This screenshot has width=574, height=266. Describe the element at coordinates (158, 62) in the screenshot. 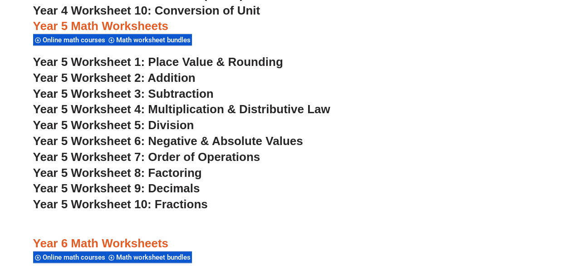

I see `span: Year 5 Worksheet 1: Place Value & Rounding` at that location.